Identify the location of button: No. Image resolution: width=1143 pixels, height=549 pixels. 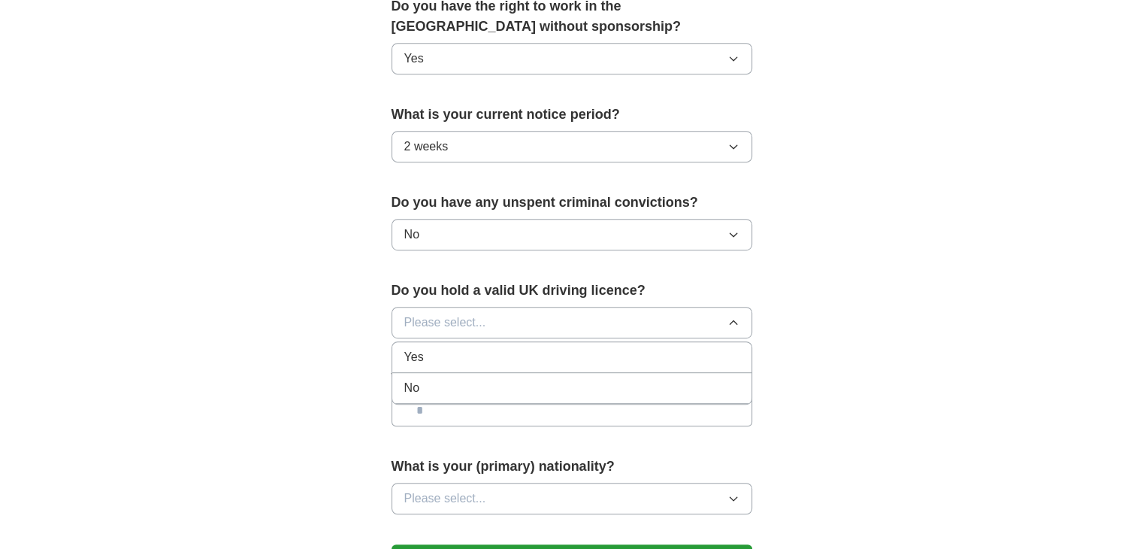
(572, 234).